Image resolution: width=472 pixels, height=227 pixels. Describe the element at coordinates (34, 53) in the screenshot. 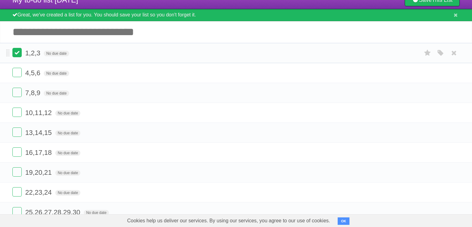

I see `span: 1,2,3` at that location.